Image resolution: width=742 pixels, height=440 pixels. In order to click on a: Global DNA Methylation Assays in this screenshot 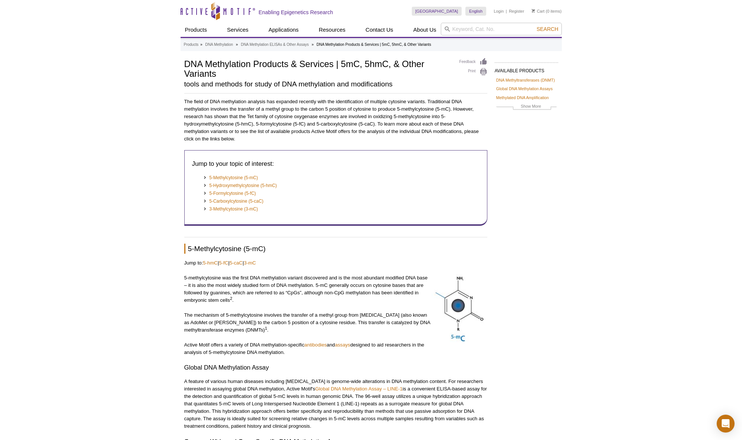, I will do `click(525, 89)`.